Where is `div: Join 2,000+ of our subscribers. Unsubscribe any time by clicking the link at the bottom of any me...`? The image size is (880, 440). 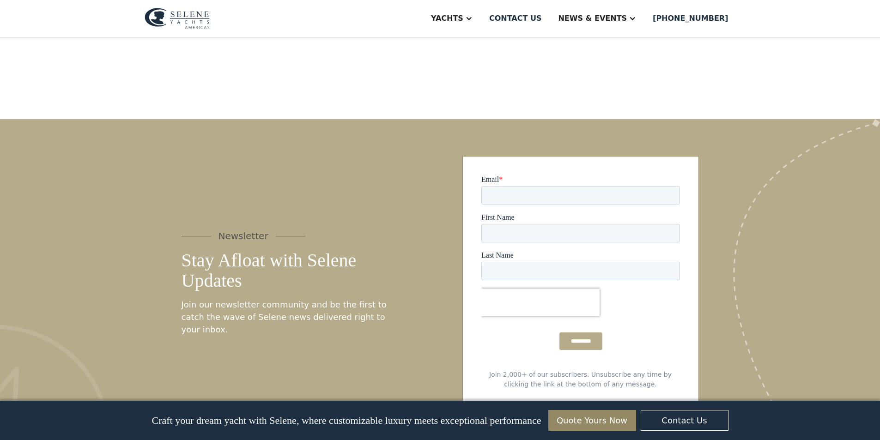
div: Join 2,000+ of our subscribers. Unsubscribe any time by clicking the link at the bottom of any me... is located at coordinates (580, 380).